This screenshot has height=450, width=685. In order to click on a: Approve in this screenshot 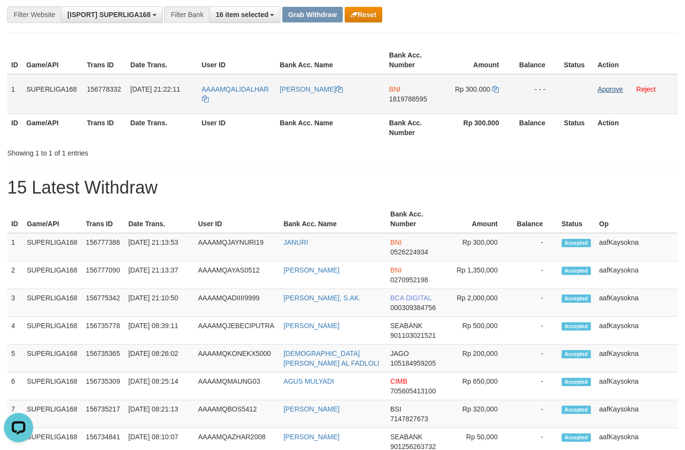, I will do `click(610, 89)`.